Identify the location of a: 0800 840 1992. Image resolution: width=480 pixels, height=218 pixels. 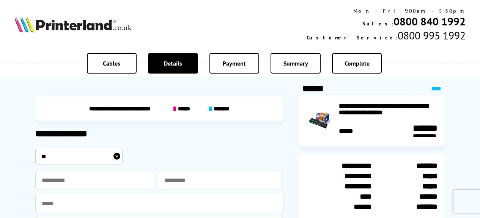
(429, 21).